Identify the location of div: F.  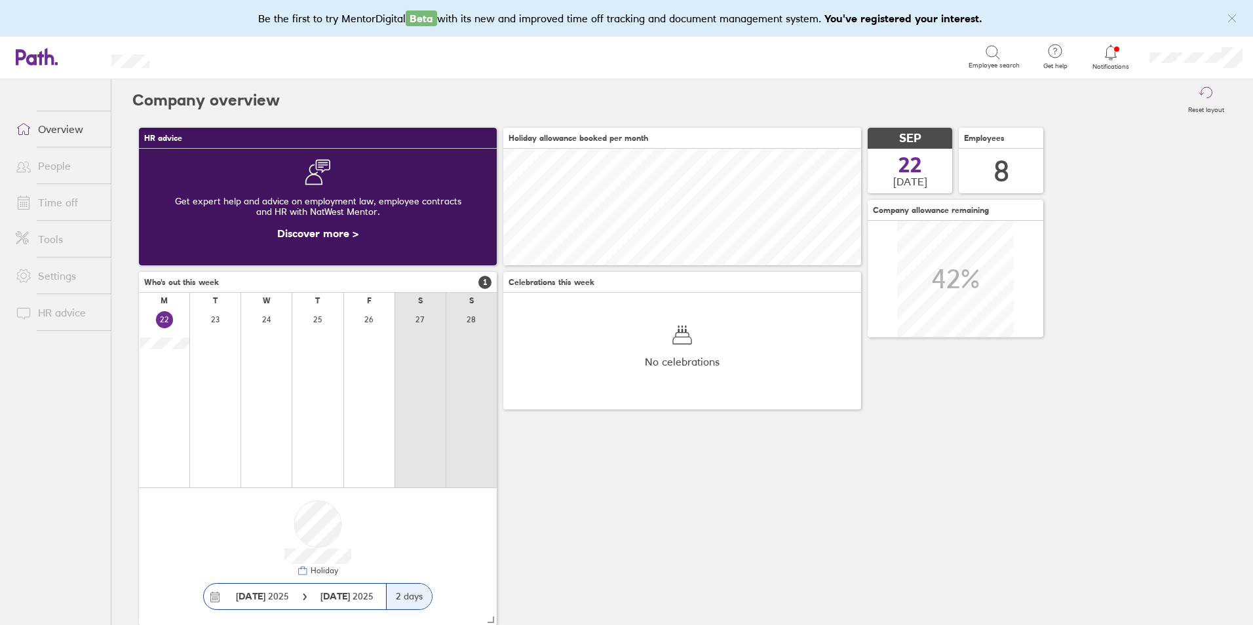
(369, 301).